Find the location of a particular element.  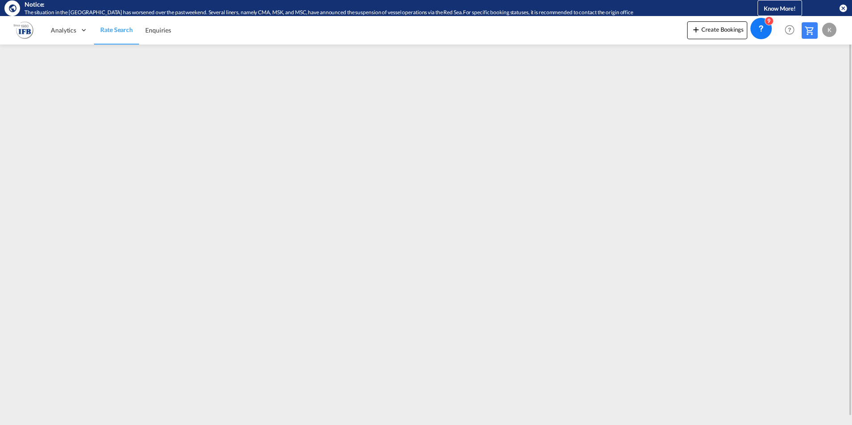

span: Help is located at coordinates (790, 30).